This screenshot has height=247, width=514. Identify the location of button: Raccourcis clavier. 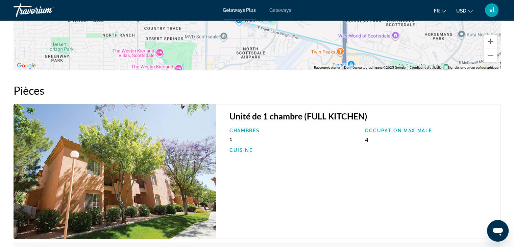
(327, 68).